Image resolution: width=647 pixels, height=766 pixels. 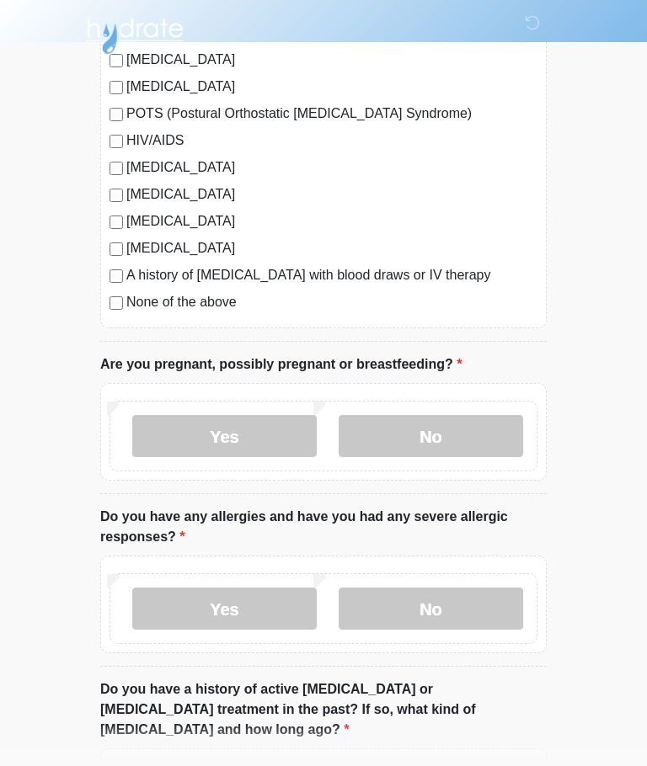 I want to click on img: Hydrate IV Bar - Arcadia Logo, so click(x=135, y=34).